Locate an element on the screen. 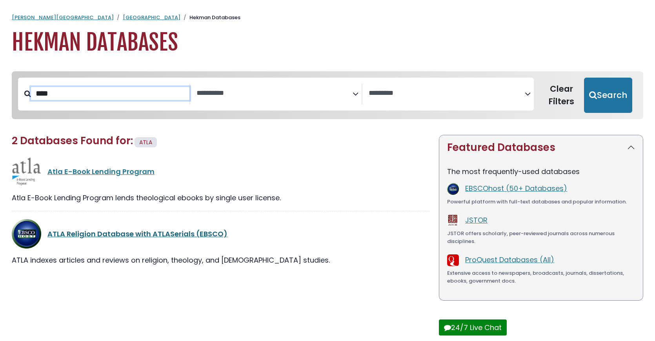 Image resolution: width=655 pixels, height=341 pixels. a: ATLA Religion Database with ATLASerials (EBSCO) is located at coordinates (137, 234).